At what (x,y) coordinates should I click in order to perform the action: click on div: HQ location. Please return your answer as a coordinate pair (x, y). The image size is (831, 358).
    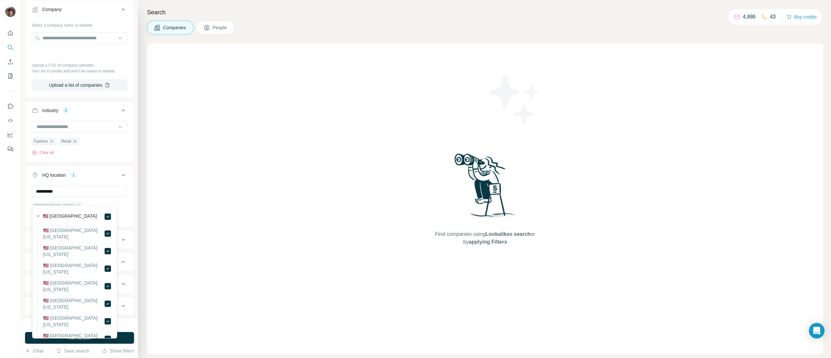
    Looking at the image, I should click on (54, 175).